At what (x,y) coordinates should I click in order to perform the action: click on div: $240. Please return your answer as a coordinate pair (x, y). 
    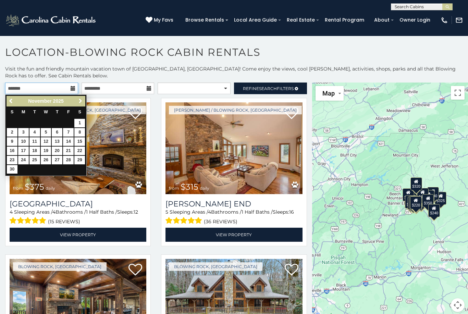
    Looking at the image, I should click on (434, 211).